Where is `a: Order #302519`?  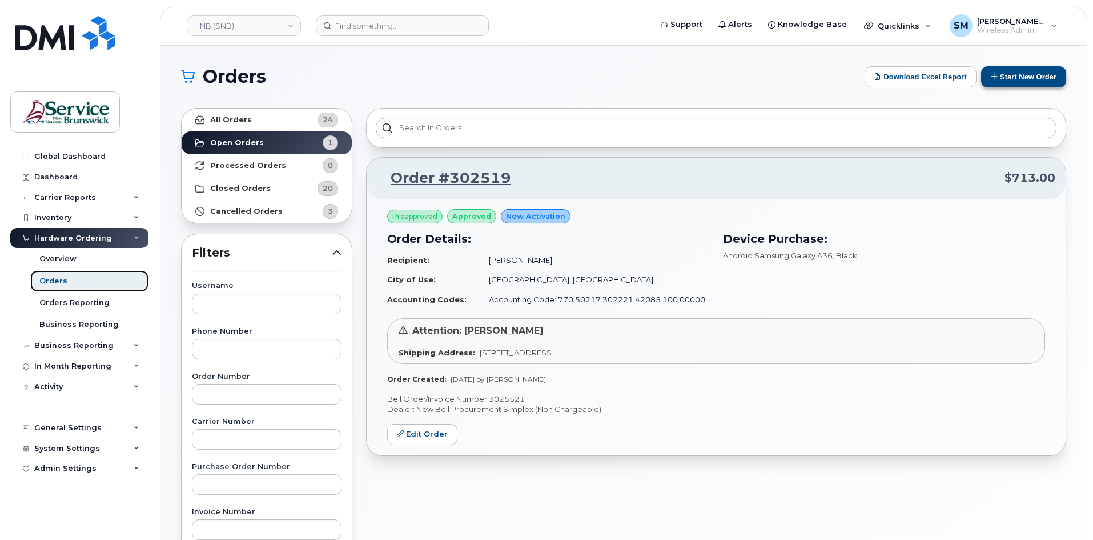 a: Order #302519 is located at coordinates (444, 178).